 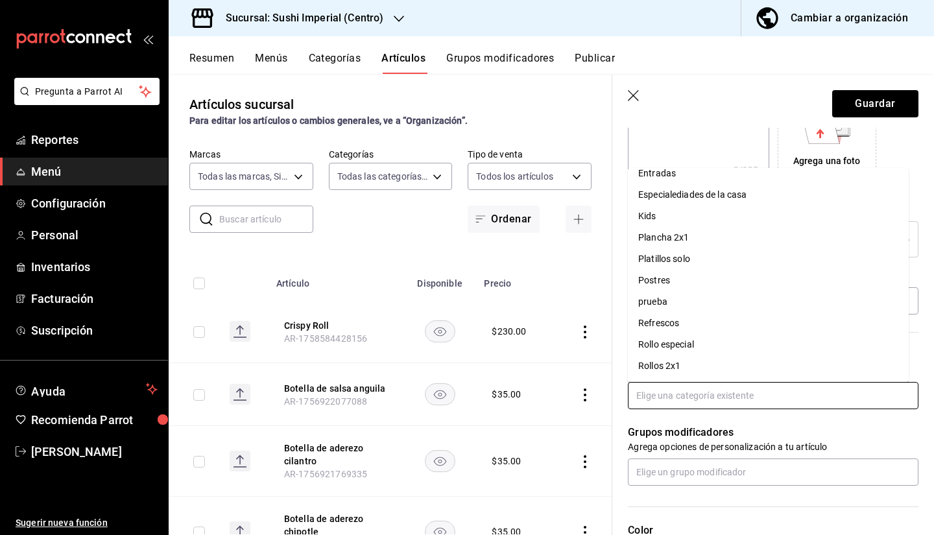 I want to click on li: Postres, so click(x=768, y=280).